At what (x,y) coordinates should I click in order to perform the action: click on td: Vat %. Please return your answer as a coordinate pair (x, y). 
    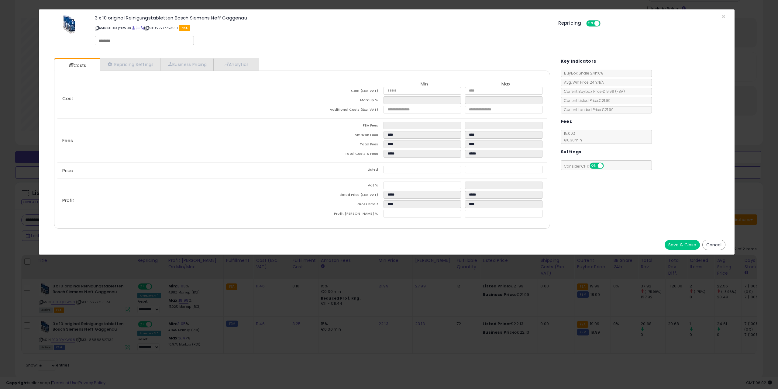
    Looking at the image, I should click on (343, 186).